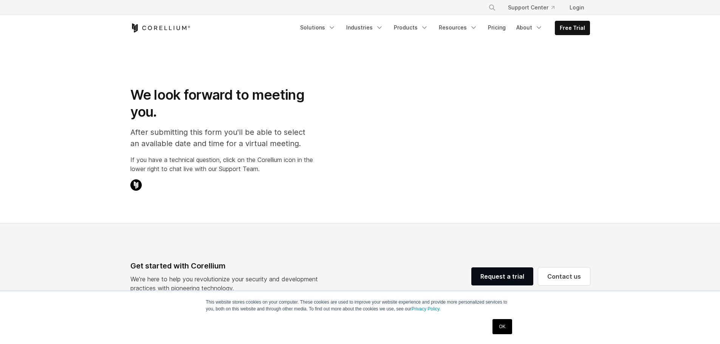  I want to click on a: Login, so click(577, 8).